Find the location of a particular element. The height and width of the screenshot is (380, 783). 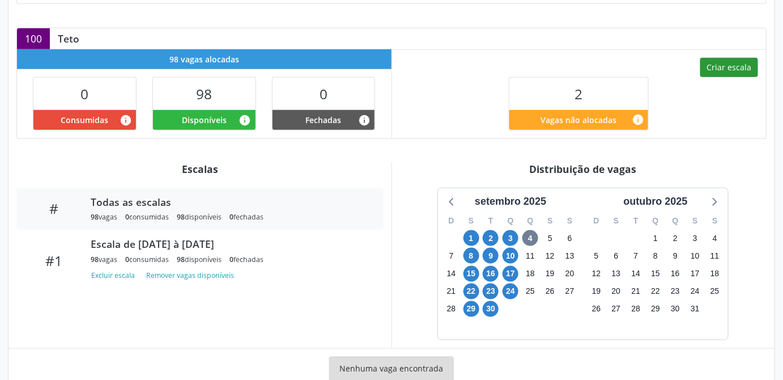

span: domingo, 28 de setembro de 2025 is located at coordinates (452, 309).